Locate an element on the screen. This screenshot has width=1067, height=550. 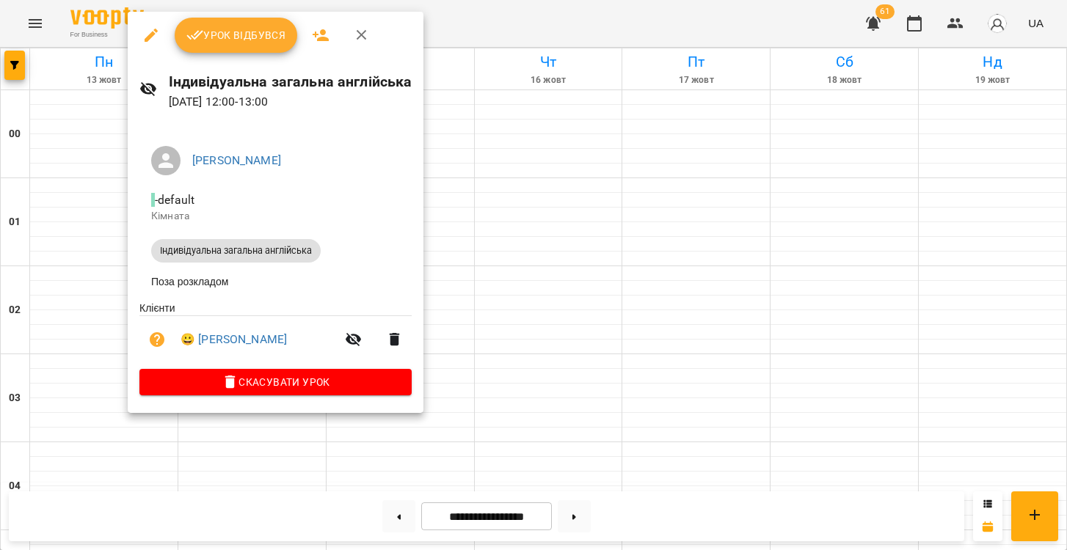
span: Скасувати Урок is located at coordinates (275, 382).